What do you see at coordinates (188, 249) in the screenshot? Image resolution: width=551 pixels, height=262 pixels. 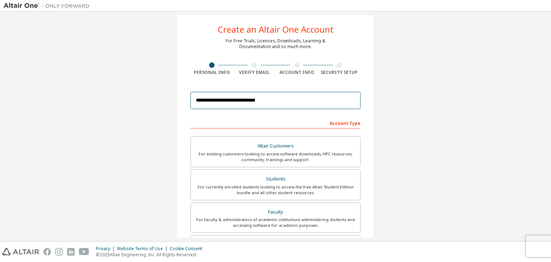 I see `div: Cookie Consent` at bounding box center [188, 249].